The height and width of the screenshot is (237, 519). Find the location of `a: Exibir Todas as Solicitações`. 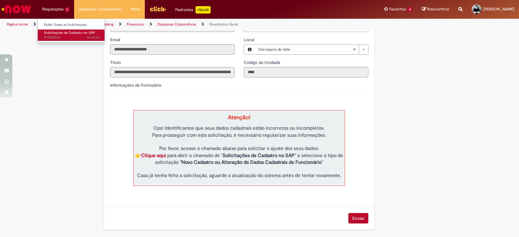

a: Exibir Todas as Solicitações is located at coordinates (72, 25).